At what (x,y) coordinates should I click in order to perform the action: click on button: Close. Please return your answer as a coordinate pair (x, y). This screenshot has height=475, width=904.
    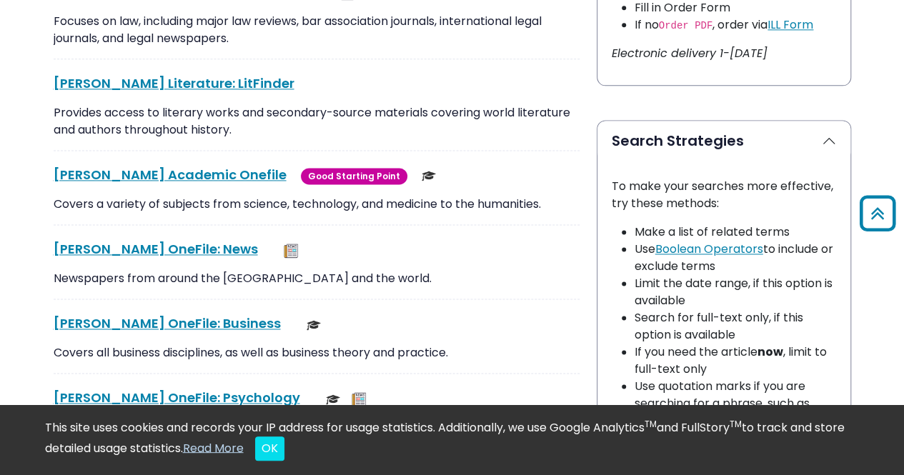
    Looking at the image, I should click on (269, 449).